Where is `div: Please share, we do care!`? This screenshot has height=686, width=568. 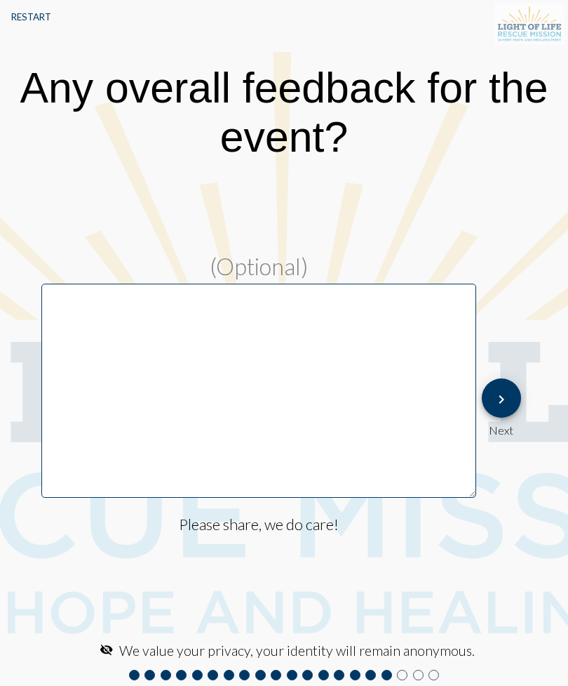 div: Please share, we do care! is located at coordinates (259, 523).